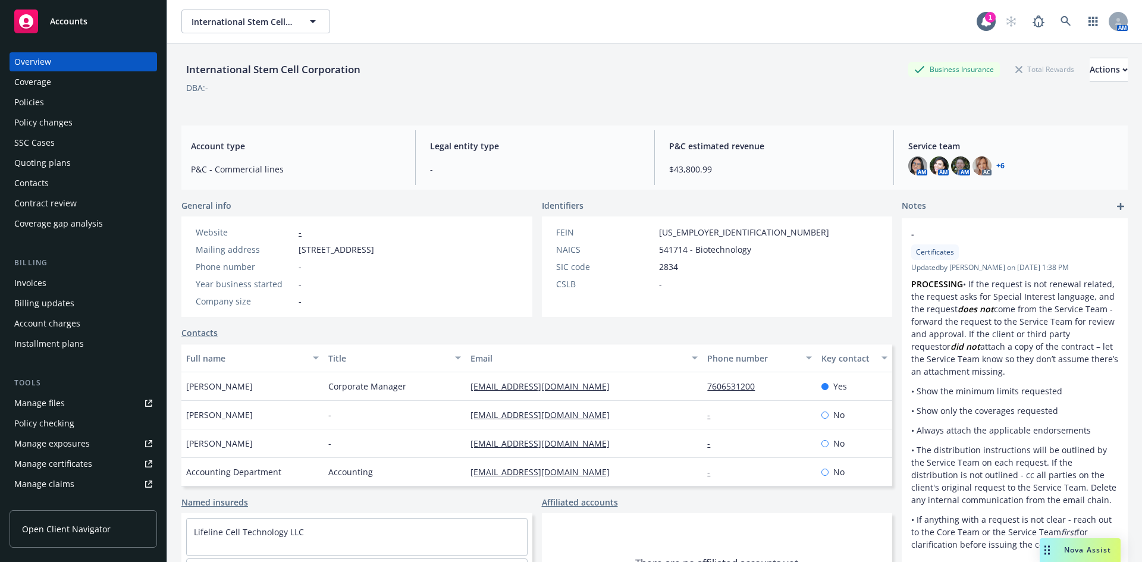 This screenshot has height=562, width=1142. What do you see at coordinates (243, 21) in the screenshot?
I see `span: International Stem Cell Corporation` at bounding box center [243, 21].